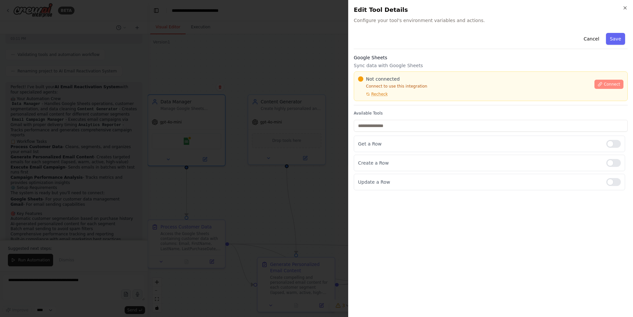 This screenshot has width=633, height=317. Describe the element at coordinates (479, 144) in the screenshot. I see `p: Get a Row` at that location.